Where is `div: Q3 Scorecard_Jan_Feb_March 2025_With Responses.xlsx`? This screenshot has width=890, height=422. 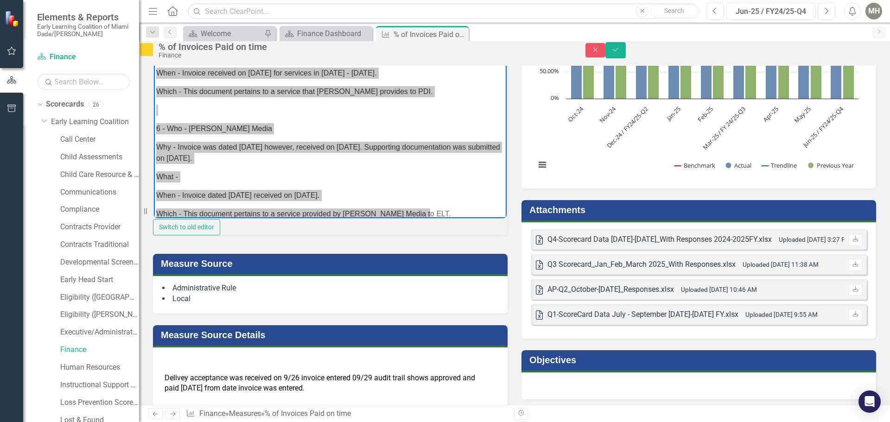 div: Q3 Scorecard_Jan_Feb_March 2025_With Responses.xlsx is located at coordinates (641, 265).